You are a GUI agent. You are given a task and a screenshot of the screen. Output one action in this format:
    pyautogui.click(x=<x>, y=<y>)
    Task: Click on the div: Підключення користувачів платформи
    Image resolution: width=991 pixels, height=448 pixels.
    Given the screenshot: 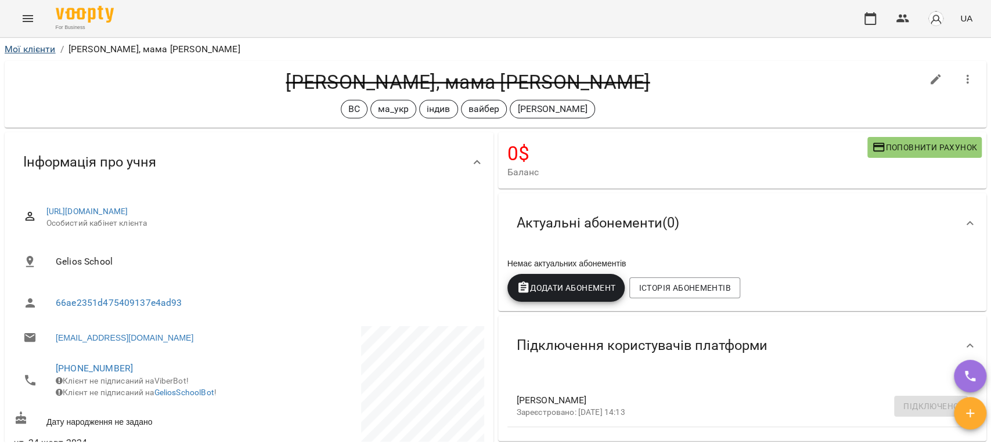 What is the action you would take?
    pyautogui.click(x=743, y=346)
    